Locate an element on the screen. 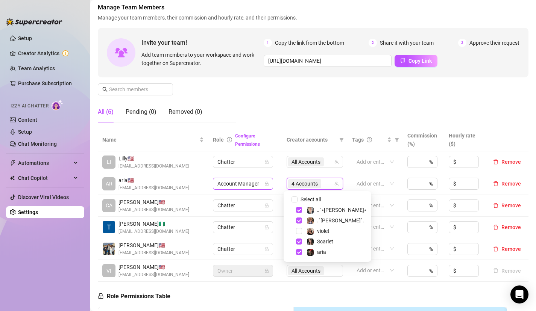 The image size is (536, 311). div: Pending (0) is located at coordinates (141, 112).